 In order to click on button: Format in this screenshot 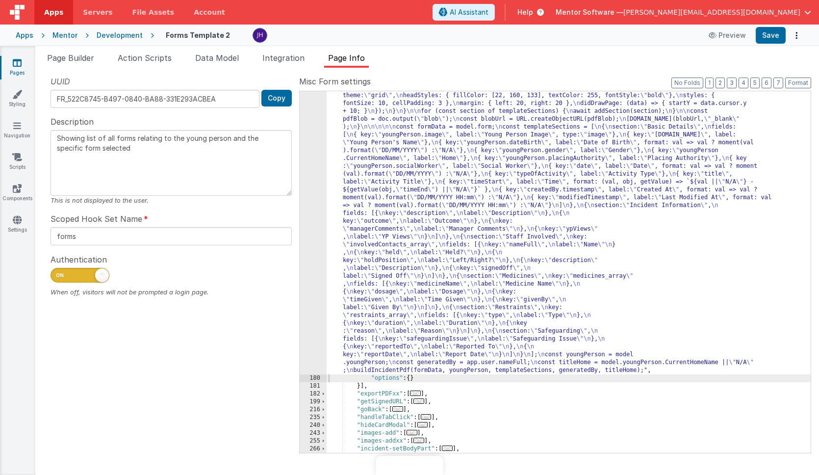, I will do `click(798, 83)`.